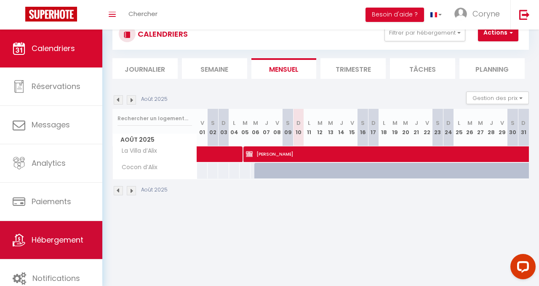 The image size is (539, 286). I want to click on th: 23, so click(438, 127).